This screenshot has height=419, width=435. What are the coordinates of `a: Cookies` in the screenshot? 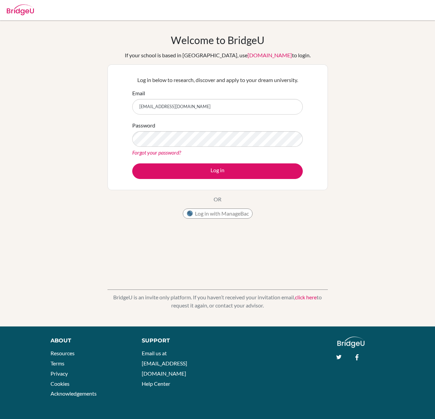 It's located at (60, 383).